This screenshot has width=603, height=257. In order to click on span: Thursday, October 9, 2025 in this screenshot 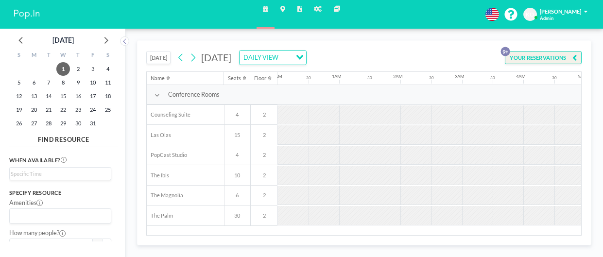, I will do `click(78, 83)`.